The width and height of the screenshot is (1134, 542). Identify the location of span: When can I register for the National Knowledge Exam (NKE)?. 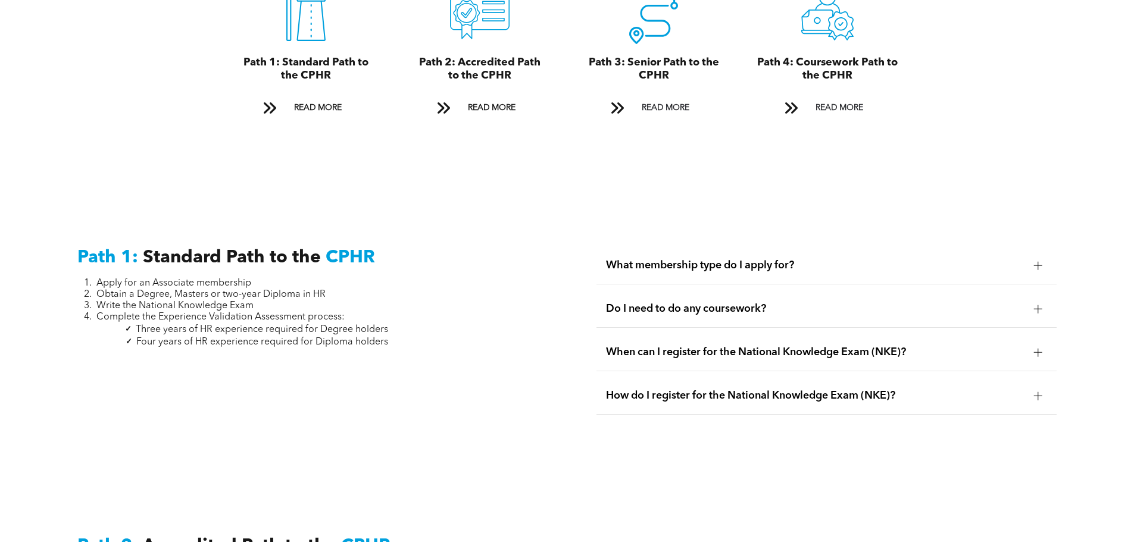
(815, 352).